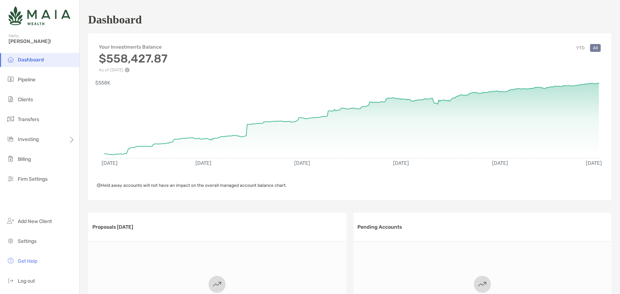  What do you see at coordinates (11, 59) in the screenshot?
I see `img: dashboard icon` at bounding box center [11, 59].